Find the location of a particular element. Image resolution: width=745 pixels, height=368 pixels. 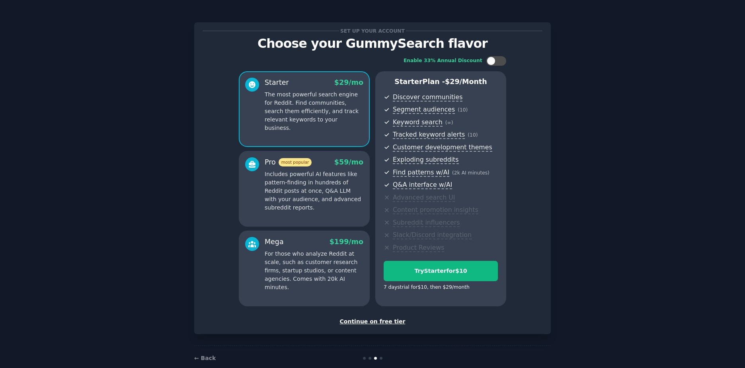

span: most popular is located at coordinates (295, 162).